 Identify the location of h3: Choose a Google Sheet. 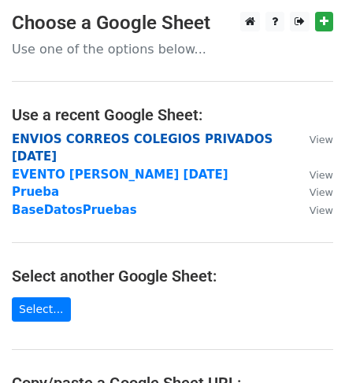
(172, 23).